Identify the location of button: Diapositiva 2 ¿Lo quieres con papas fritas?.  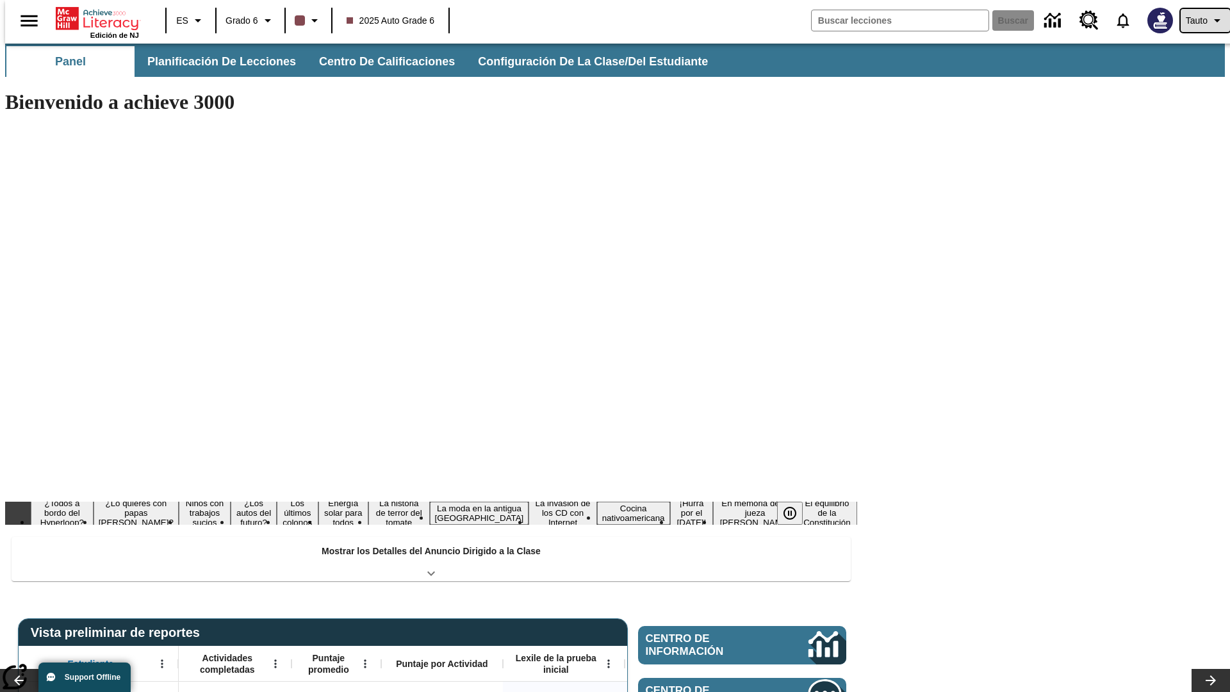
(136, 513).